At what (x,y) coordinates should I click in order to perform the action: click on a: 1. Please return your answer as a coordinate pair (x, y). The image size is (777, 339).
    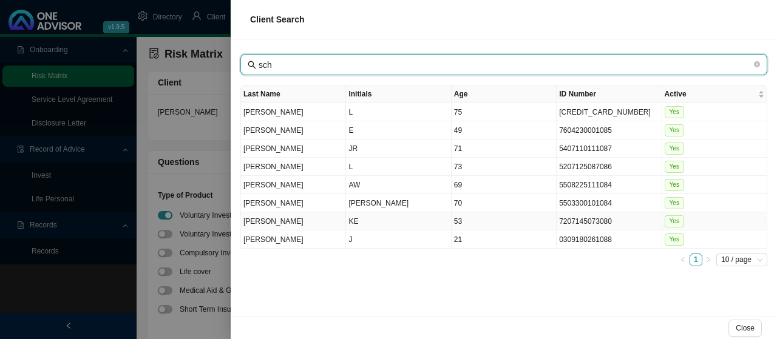
    Looking at the image, I should click on (696, 260).